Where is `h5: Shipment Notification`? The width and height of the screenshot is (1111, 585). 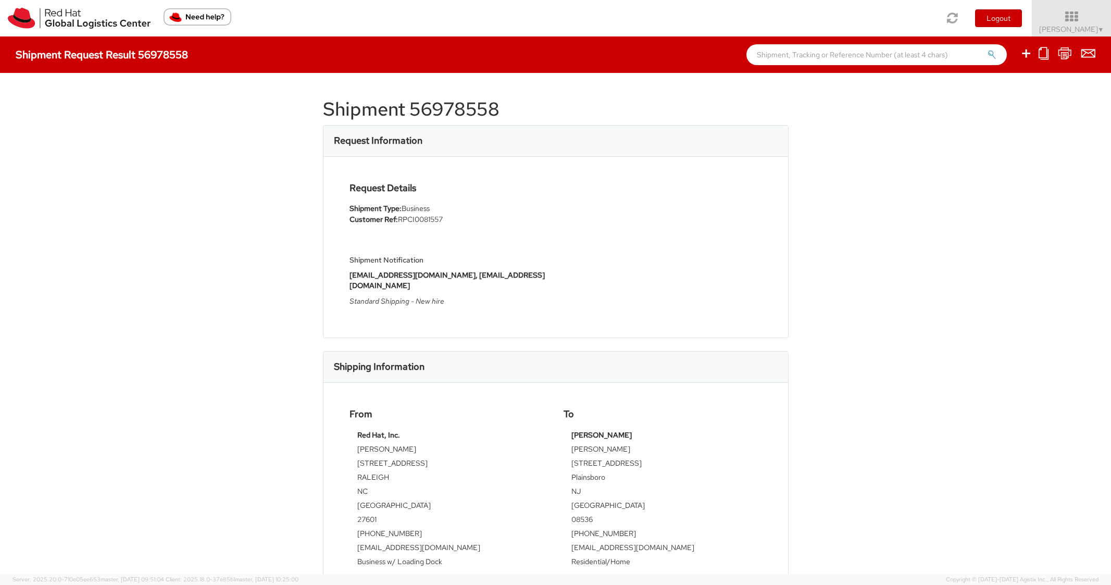 h5: Shipment Notification is located at coordinates (448, 260).